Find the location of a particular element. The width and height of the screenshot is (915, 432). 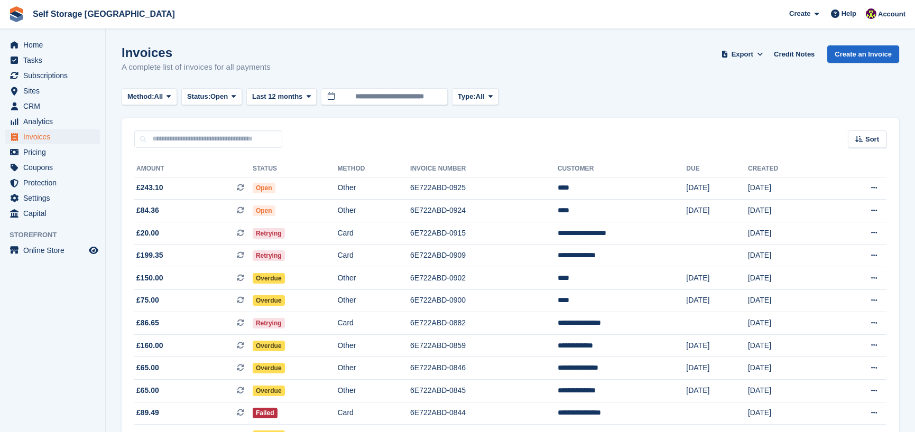

span: Online Store is located at coordinates (55, 251).